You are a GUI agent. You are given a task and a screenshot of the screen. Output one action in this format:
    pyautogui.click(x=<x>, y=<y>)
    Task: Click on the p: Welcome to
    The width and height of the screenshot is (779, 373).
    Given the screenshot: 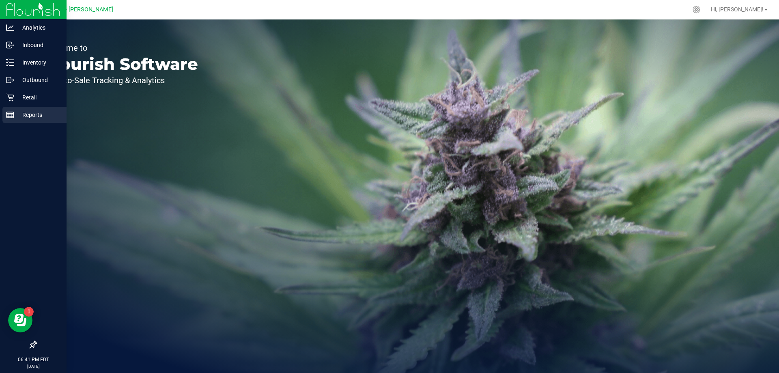 What is the action you would take?
    pyautogui.click(x=121, y=48)
    